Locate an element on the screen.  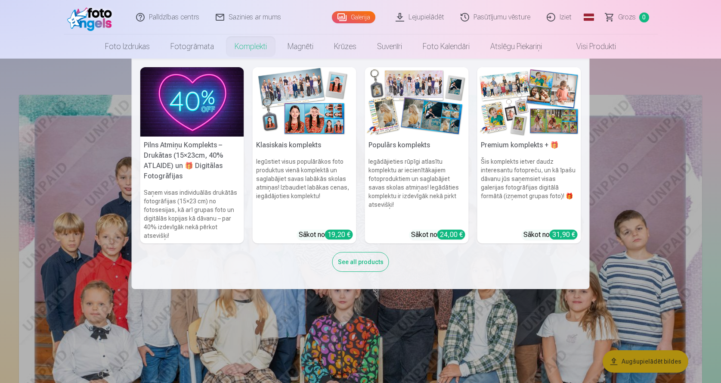
h5: Klasiskais komplekts is located at coordinates (305, 145).